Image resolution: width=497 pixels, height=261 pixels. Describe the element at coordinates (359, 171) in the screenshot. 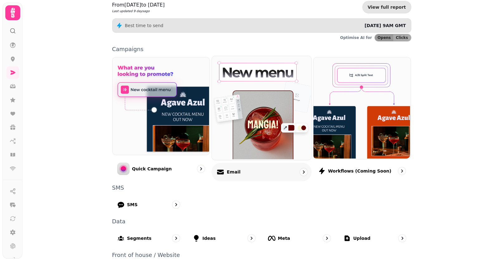

I see `p: Workflows (coming soon)` at that location.